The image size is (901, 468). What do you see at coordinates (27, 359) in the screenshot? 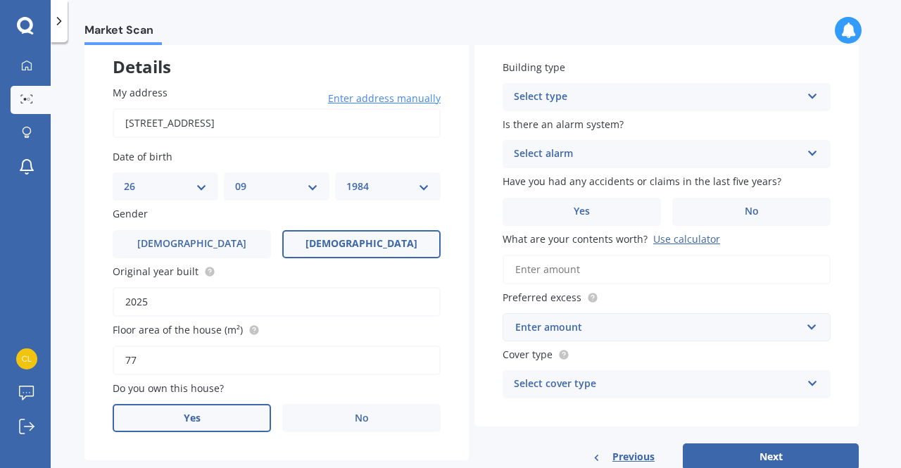
I see `img: ab78a67e7e50b64b0a4a84accaeb50fa` at bounding box center [27, 359].